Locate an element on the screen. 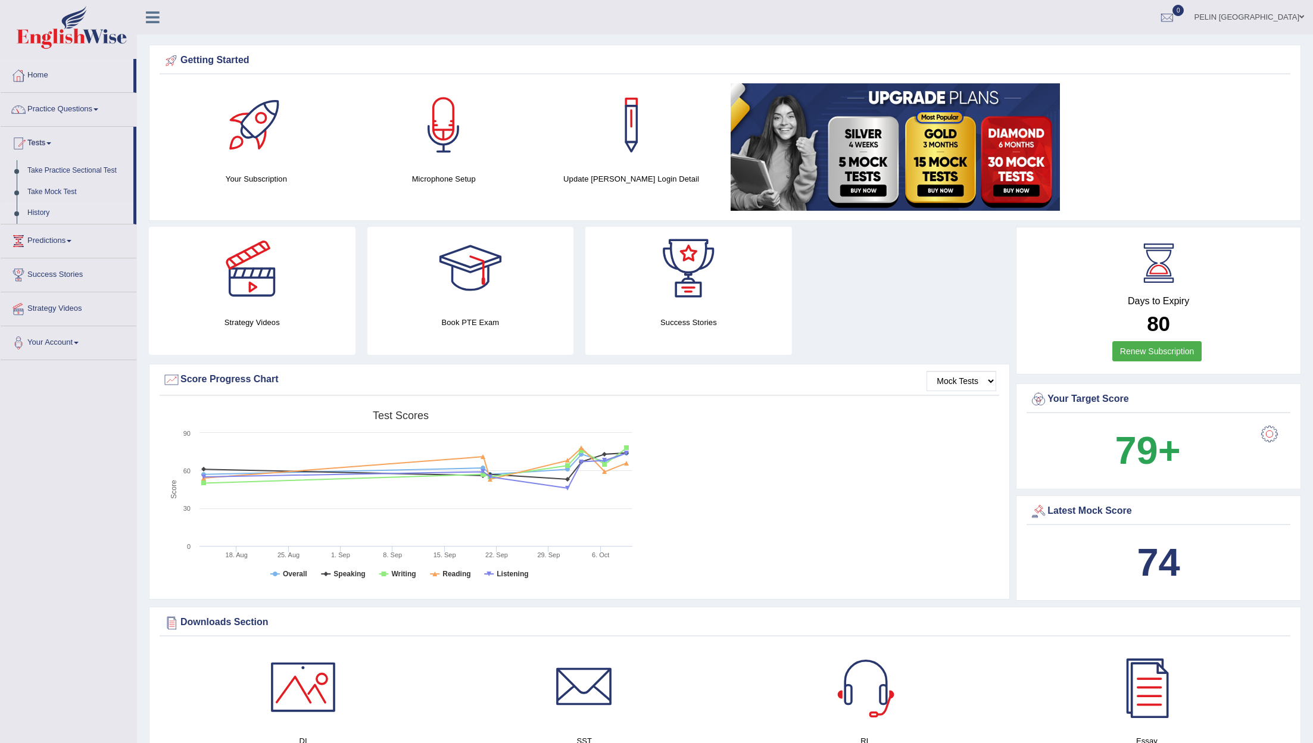  span: 0 is located at coordinates (1179, 10).